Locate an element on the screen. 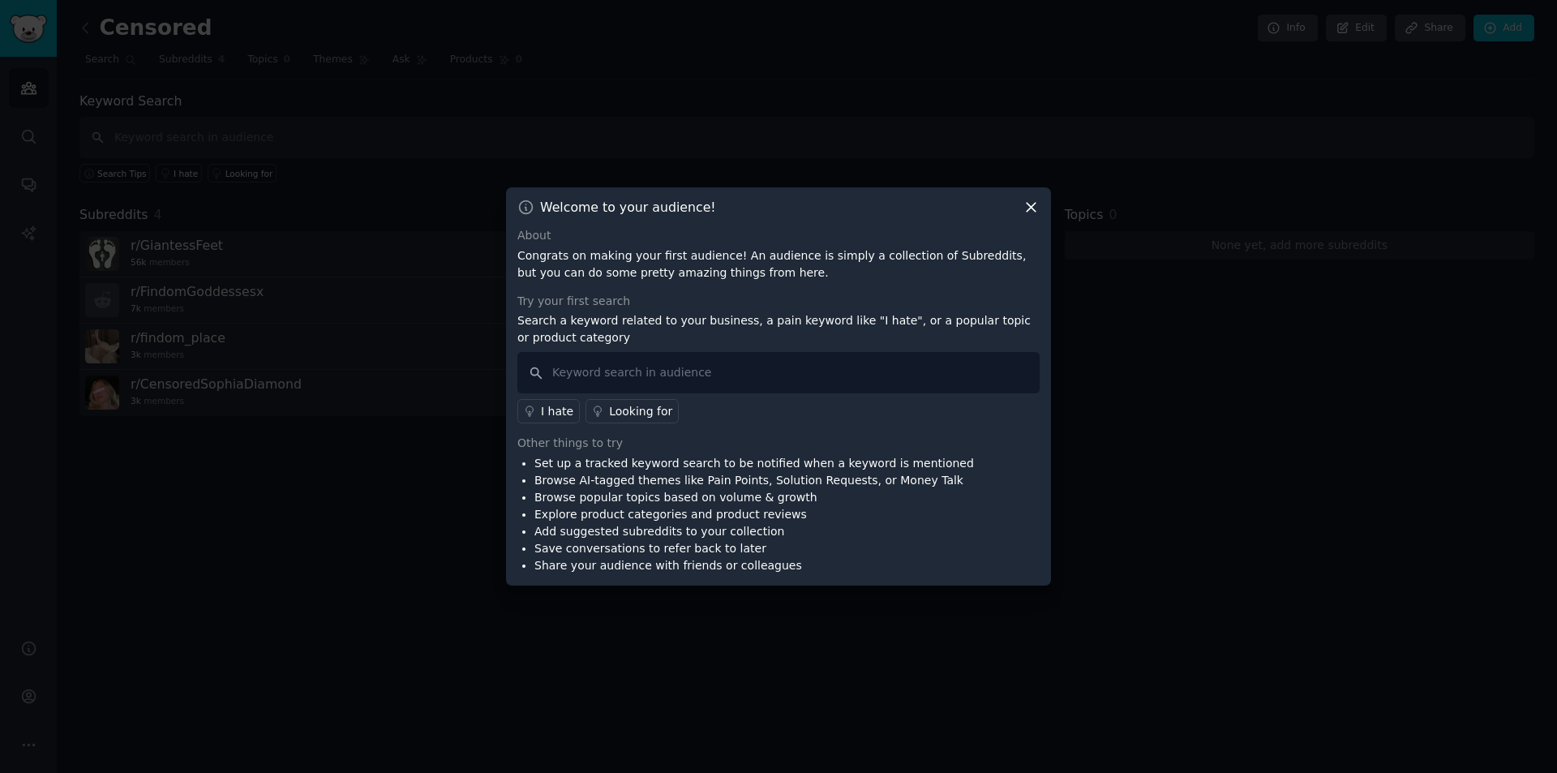  a: I hate is located at coordinates (548, 411).